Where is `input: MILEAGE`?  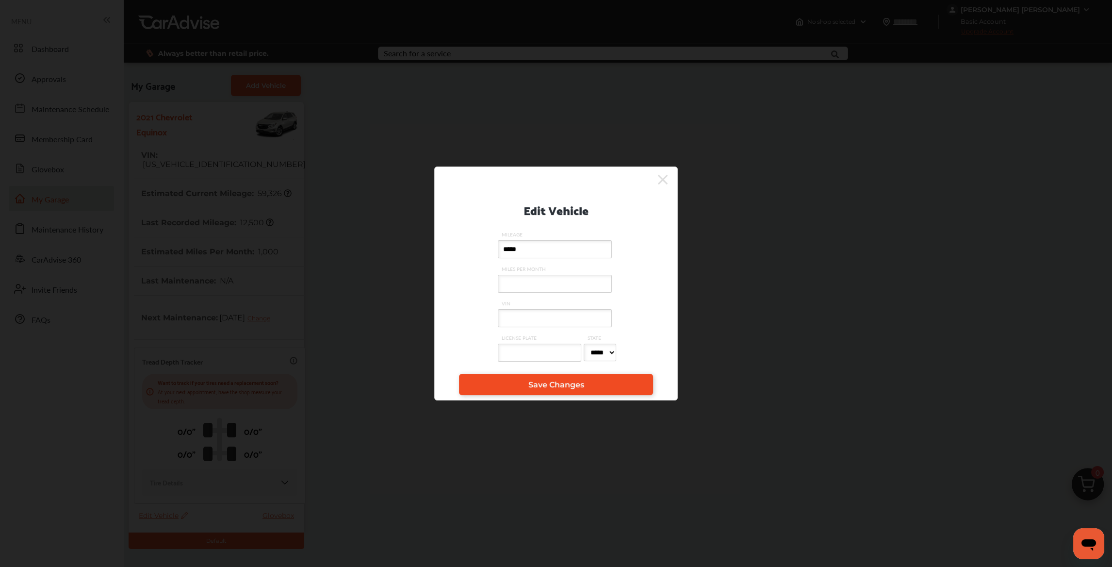 input: MILEAGE is located at coordinates (554, 249).